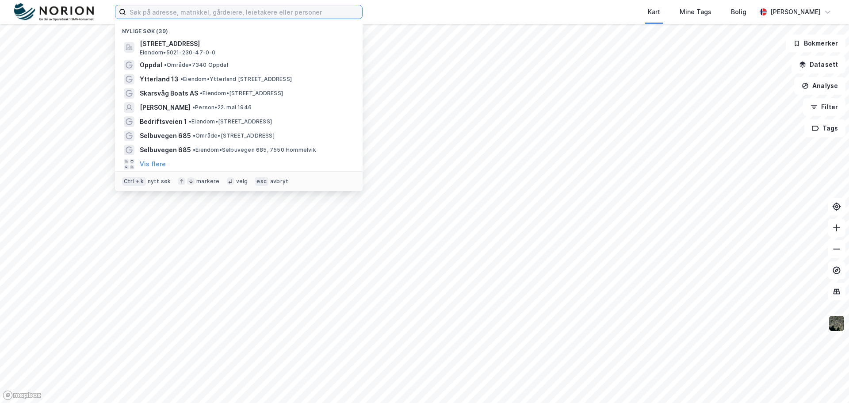 The image size is (849, 403). Describe the element at coordinates (654, 12) in the screenshot. I see `div: Kart` at that location.